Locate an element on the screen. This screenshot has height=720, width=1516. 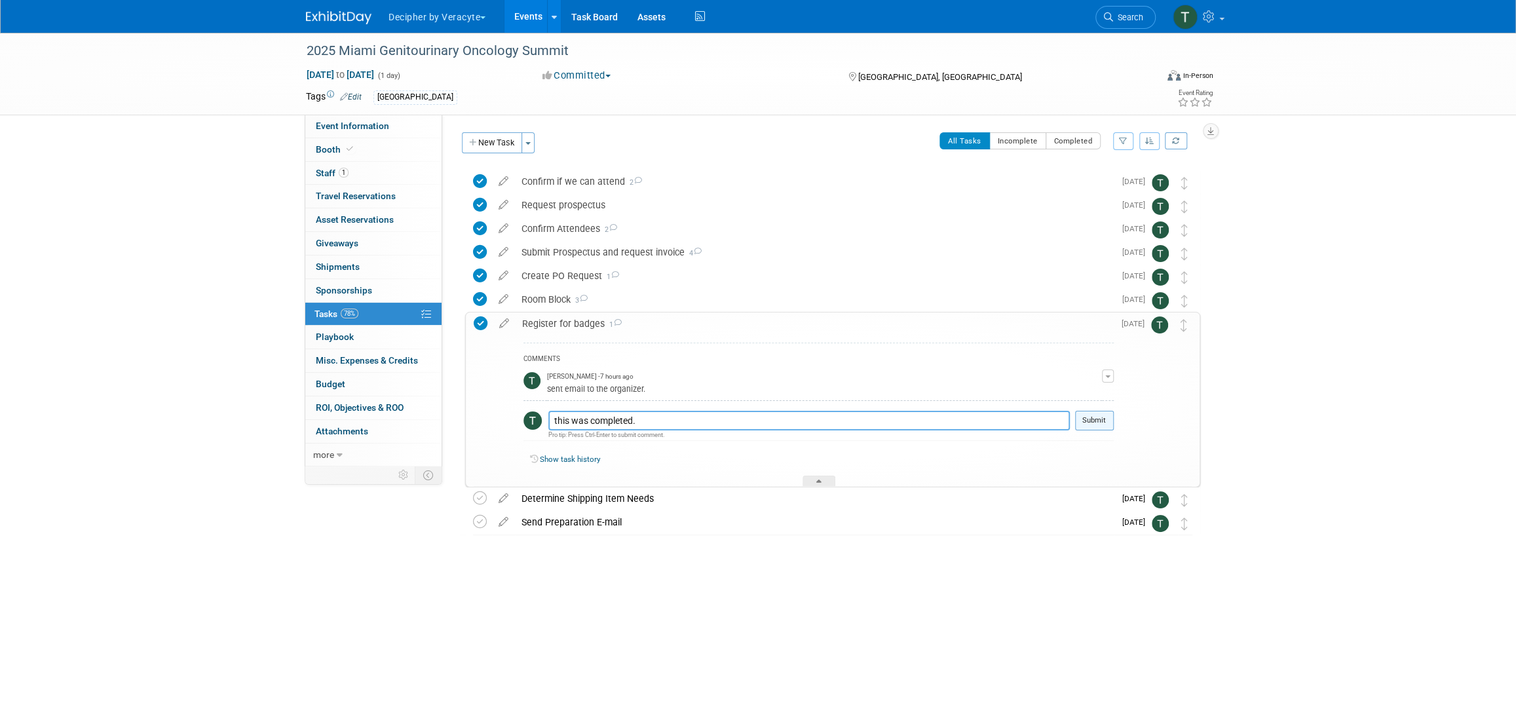
span: Booth is located at coordinates (335, 149).